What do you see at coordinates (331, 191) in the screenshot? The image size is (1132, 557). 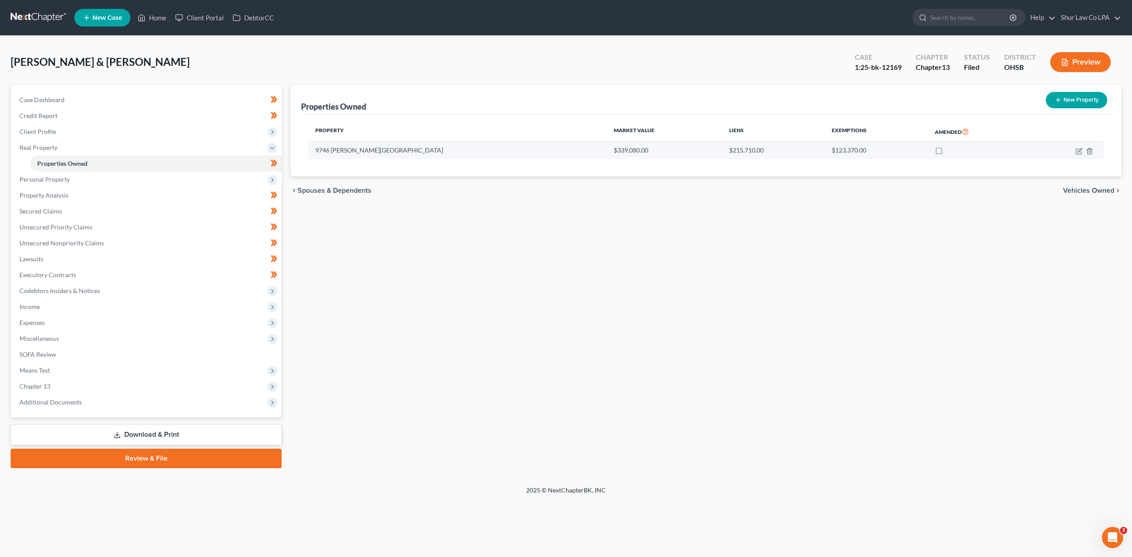 I see `button: chevron_left Spouses & Dependents` at bounding box center [331, 191].